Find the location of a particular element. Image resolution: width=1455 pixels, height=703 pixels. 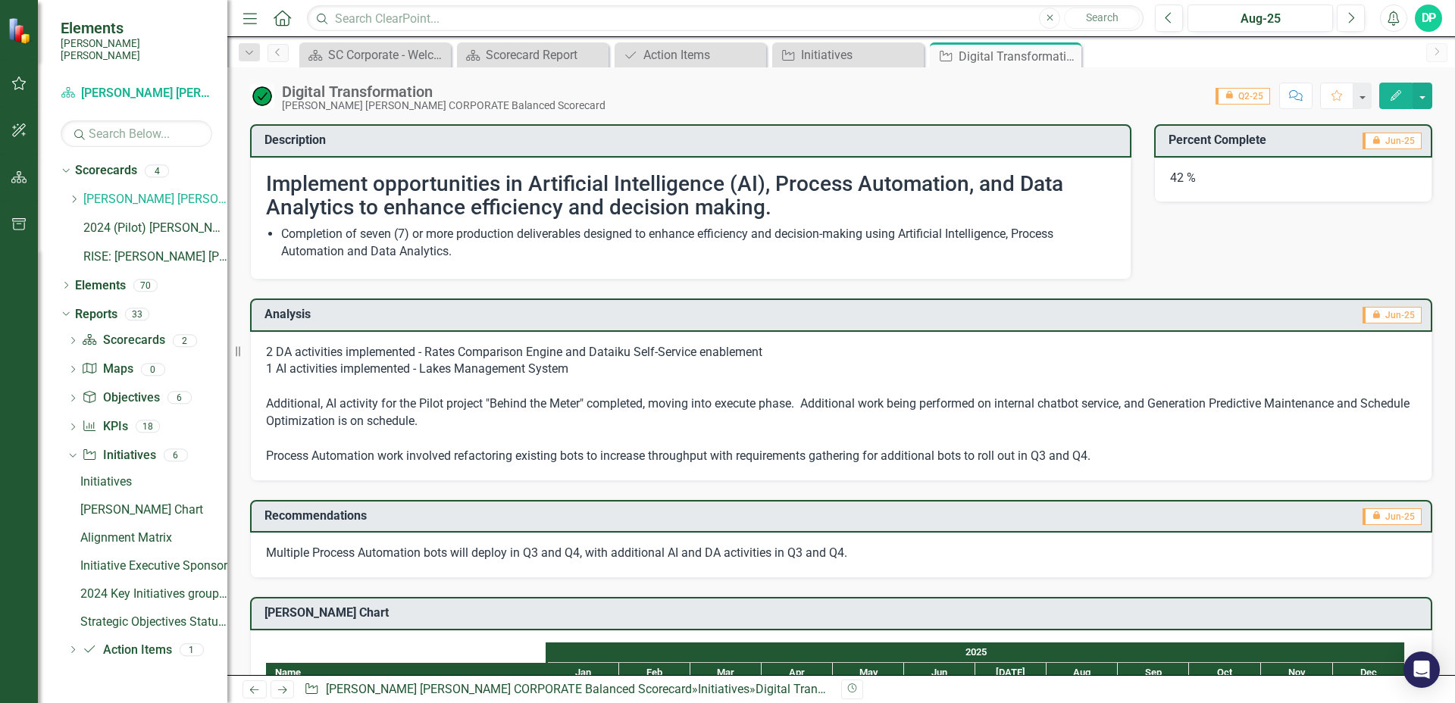

p: 2 DA activities implemented - Rates Comparison Engine and Dataiku Self-Service enablement 1 AI ac... is located at coordinates (841, 405).